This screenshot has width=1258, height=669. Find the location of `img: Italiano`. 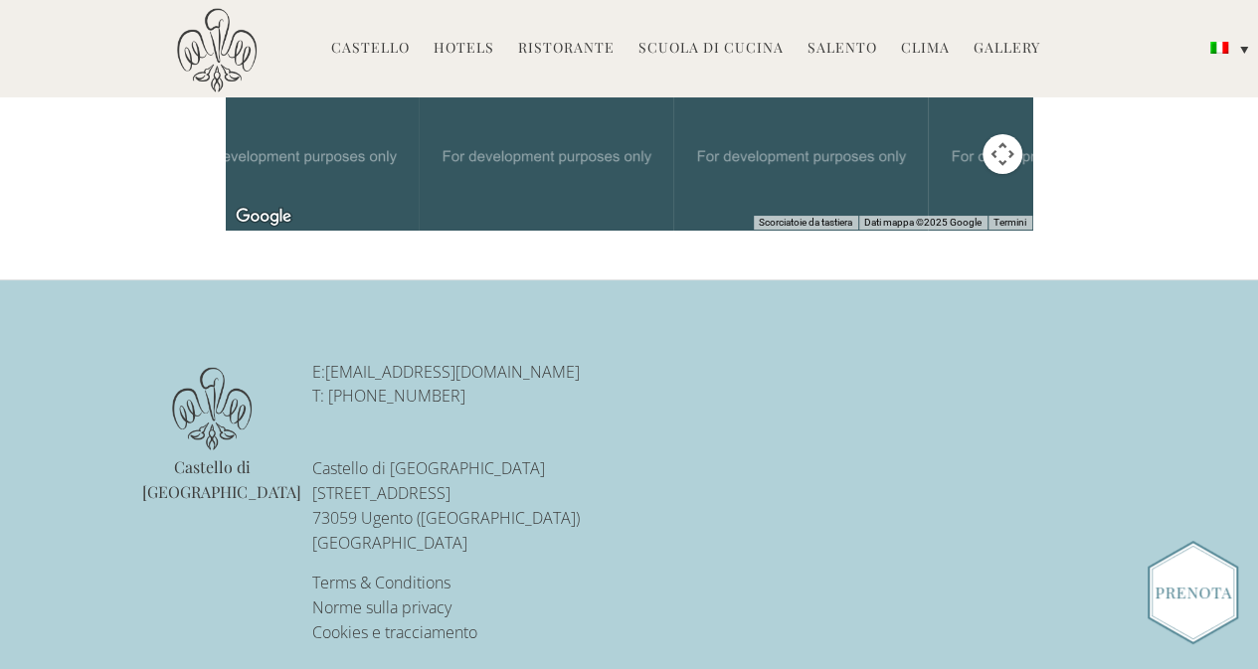

img: Italiano is located at coordinates (1219, 48).